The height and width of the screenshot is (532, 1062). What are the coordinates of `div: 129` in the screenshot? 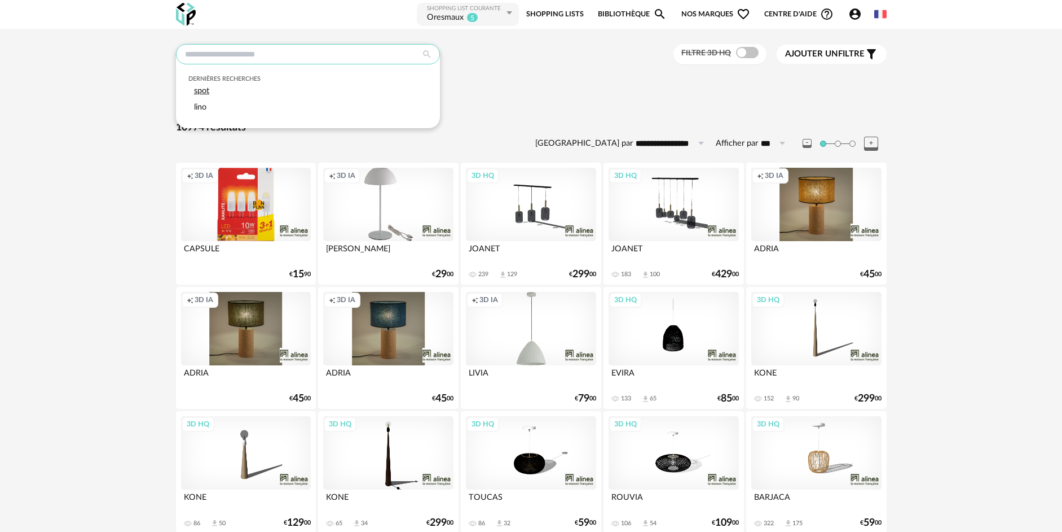 It's located at (512, 274).